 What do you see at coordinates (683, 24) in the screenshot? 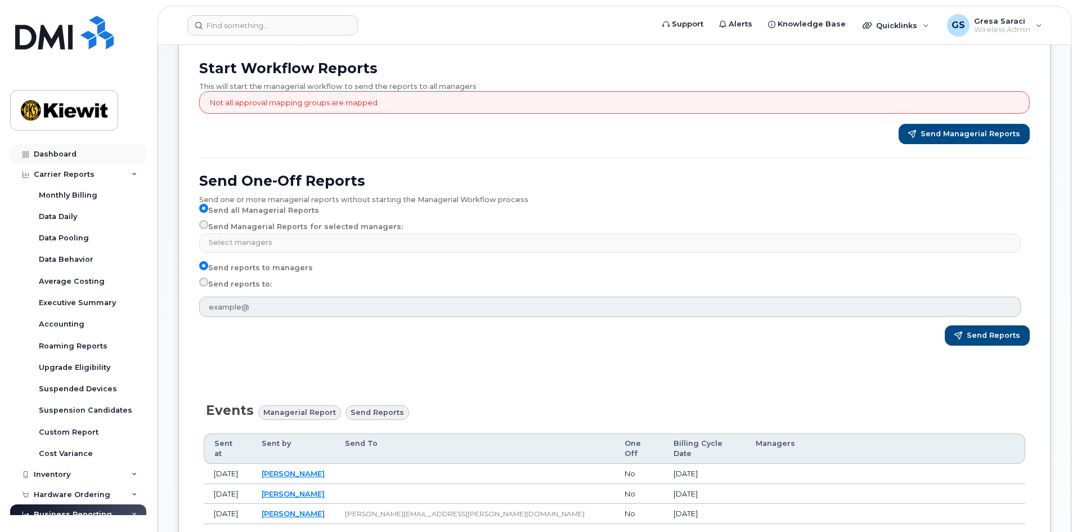
I see `a: Support` at bounding box center [683, 24].